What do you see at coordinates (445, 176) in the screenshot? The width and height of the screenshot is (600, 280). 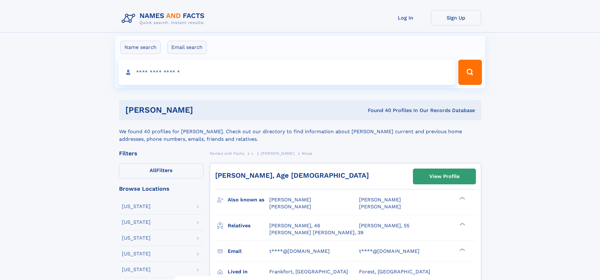 I see `div: View Profile` at bounding box center [445, 176].